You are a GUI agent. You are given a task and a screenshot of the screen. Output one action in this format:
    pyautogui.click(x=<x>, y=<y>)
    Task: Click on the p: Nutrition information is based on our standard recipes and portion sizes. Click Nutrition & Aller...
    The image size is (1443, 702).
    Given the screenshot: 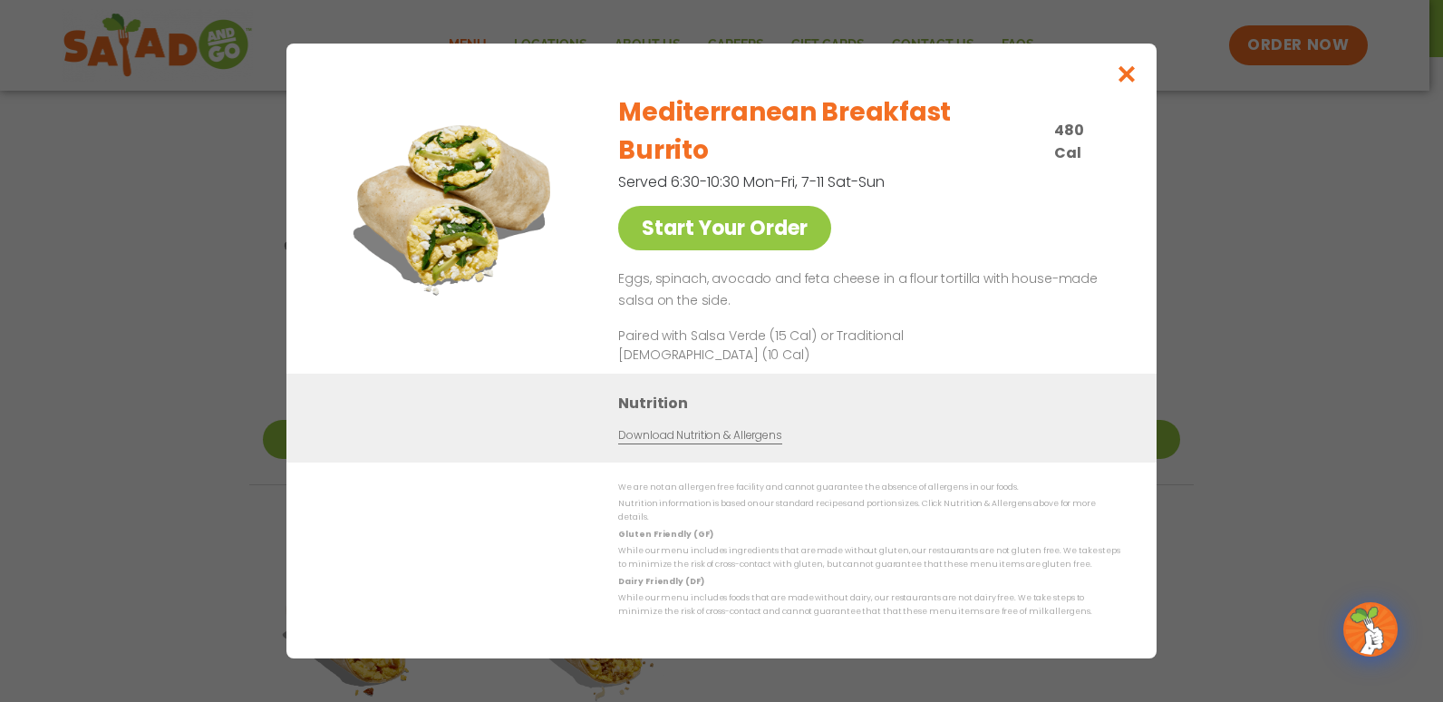 What is the action you would take?
    pyautogui.click(x=869, y=510)
    